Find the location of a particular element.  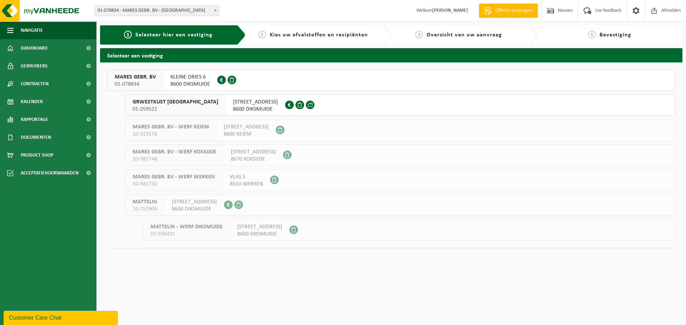

h2: Selecteer een vestiging is located at coordinates (391, 55).